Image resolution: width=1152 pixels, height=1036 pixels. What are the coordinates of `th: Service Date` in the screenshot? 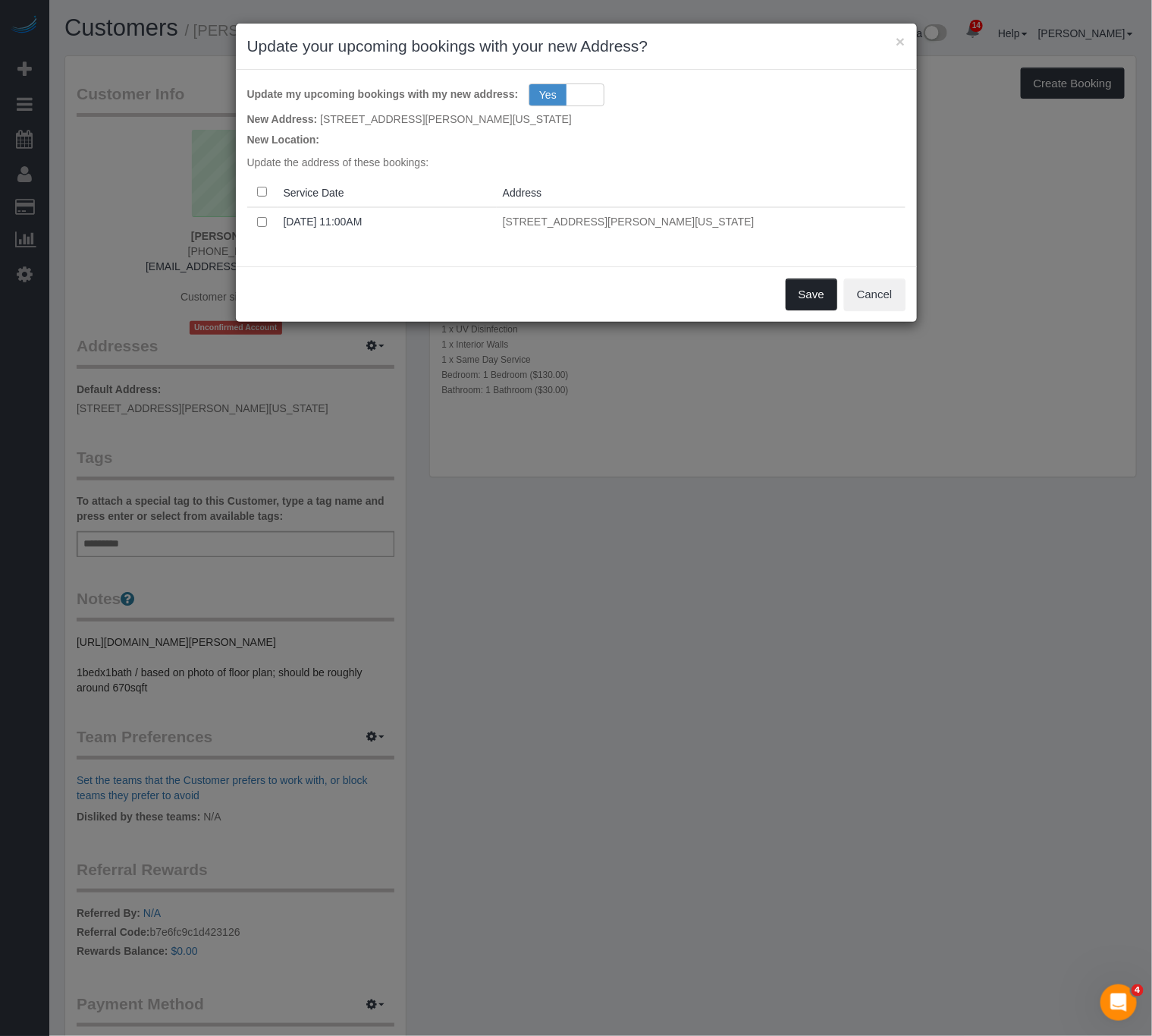 It's located at (387, 192).